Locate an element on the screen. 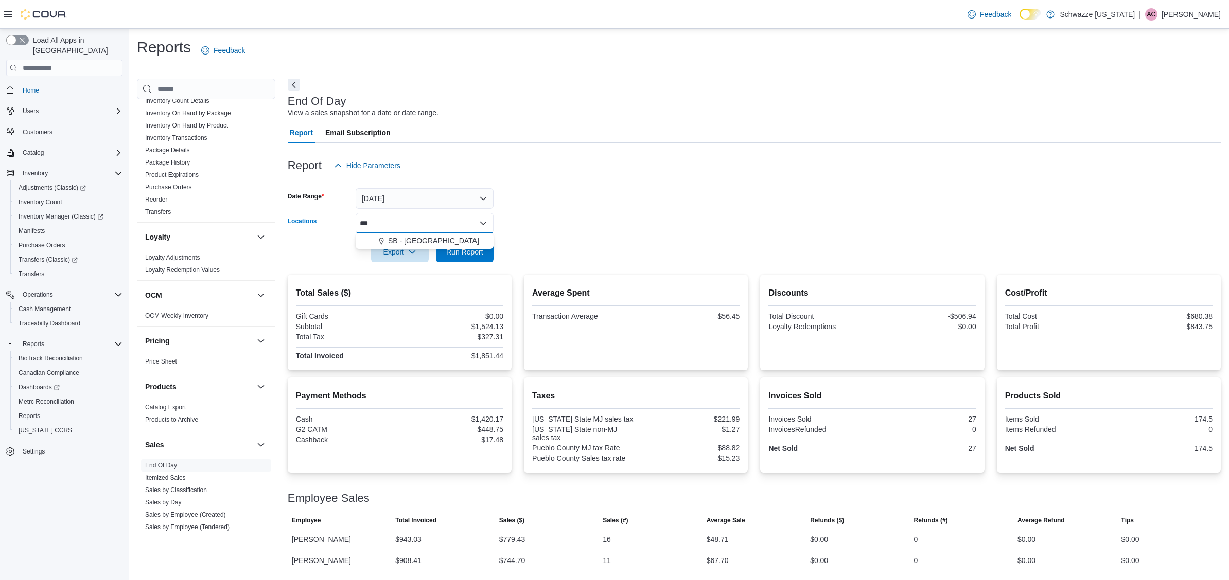  h2: Discounts is located at coordinates (872, 293).